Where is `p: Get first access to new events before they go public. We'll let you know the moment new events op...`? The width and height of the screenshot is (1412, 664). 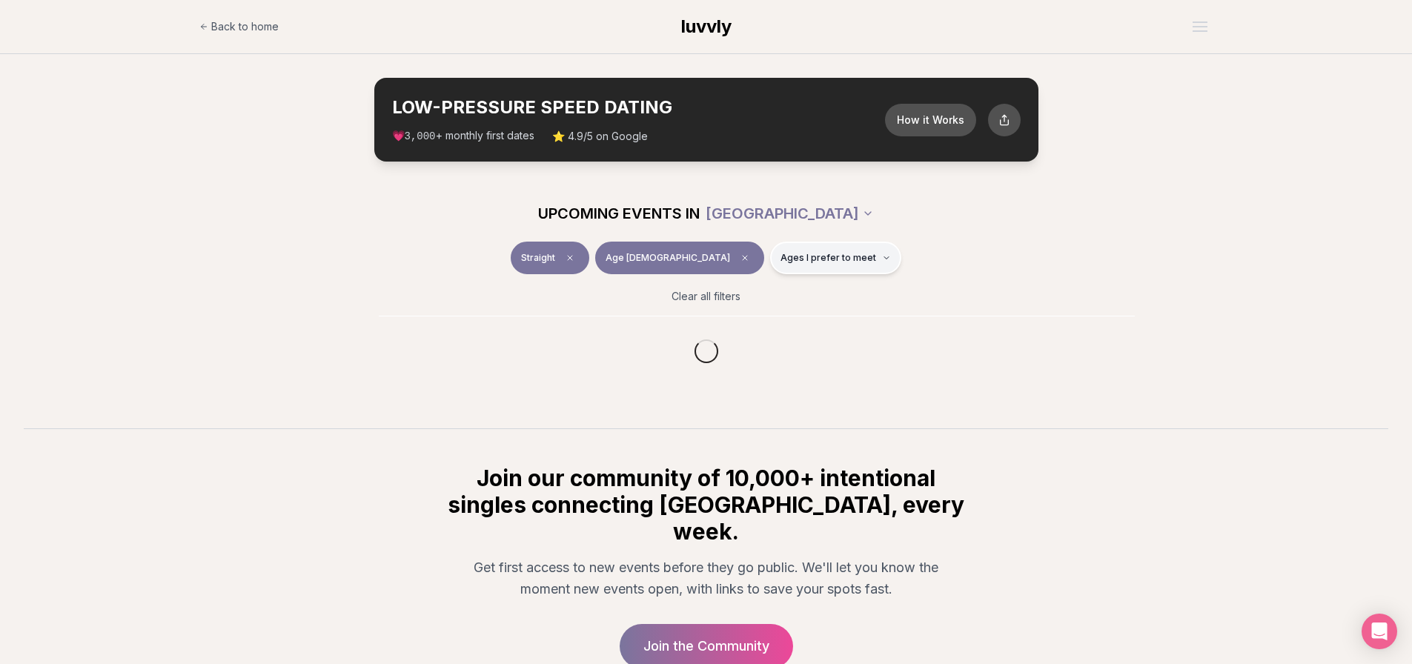 p: Get first access to new events before they go public. We'll let you know the moment new events op... is located at coordinates (706, 578).